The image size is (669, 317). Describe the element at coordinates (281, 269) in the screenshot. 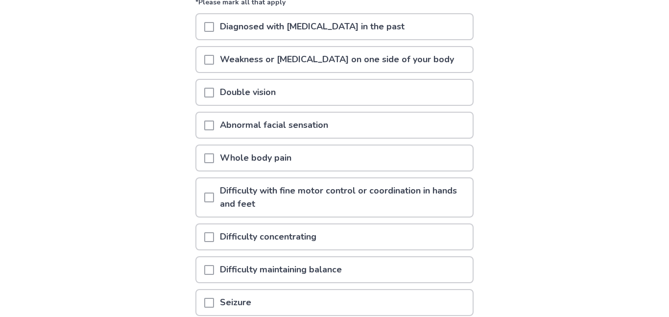

I see `p: Difficulty maintaining balance` at that location.